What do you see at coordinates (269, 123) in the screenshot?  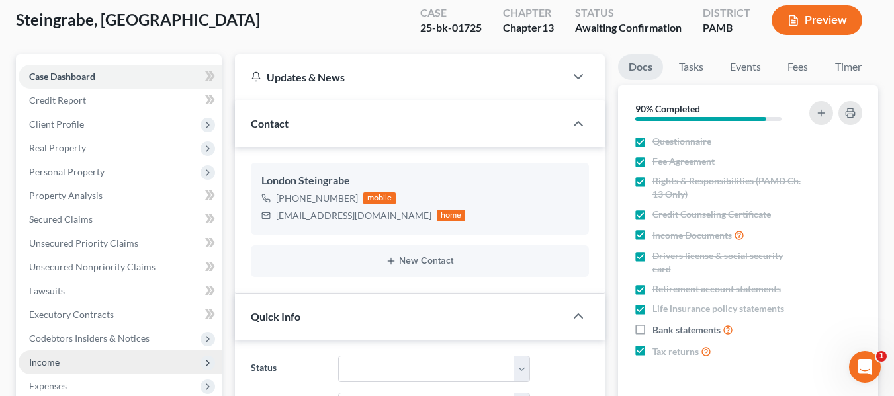 I see `span: Contact` at bounding box center [269, 123].